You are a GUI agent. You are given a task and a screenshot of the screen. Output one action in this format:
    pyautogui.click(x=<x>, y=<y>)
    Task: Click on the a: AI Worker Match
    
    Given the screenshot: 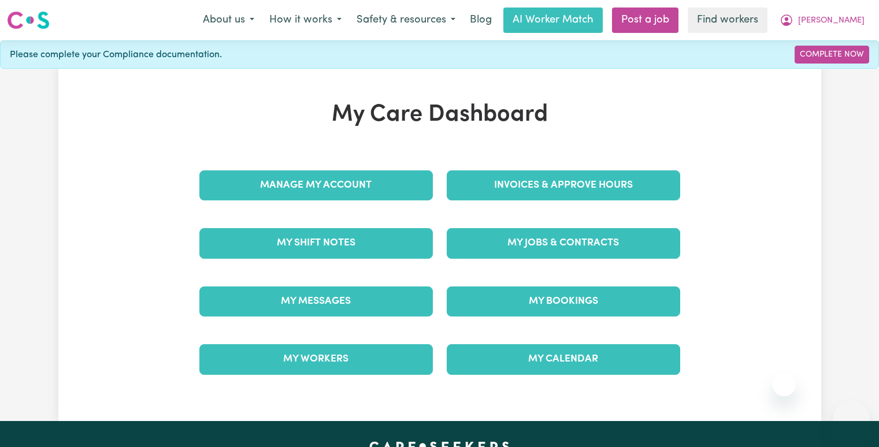 What is the action you would take?
    pyautogui.click(x=553, y=20)
    